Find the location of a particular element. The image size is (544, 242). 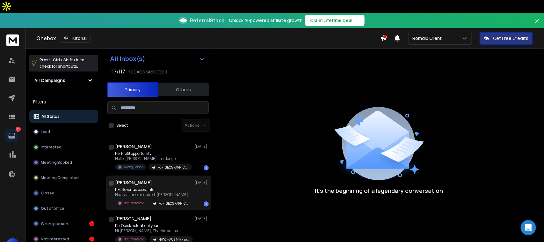

span: 117 / 117 is located at coordinates (118, 71).